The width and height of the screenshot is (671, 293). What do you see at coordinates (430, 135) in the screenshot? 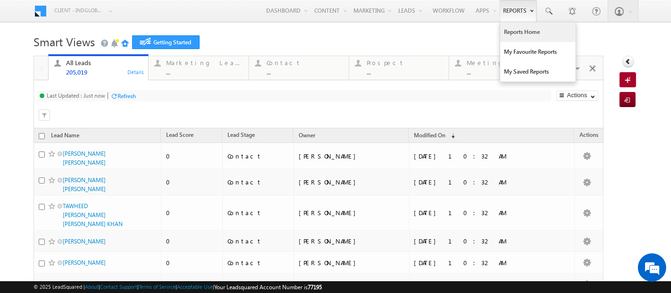
I see `span: Modified On` at bounding box center [430, 135].